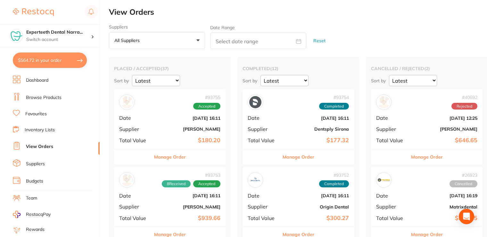 This screenshot has width=487, height=237. I want to click on span: # 93754, so click(334, 97).